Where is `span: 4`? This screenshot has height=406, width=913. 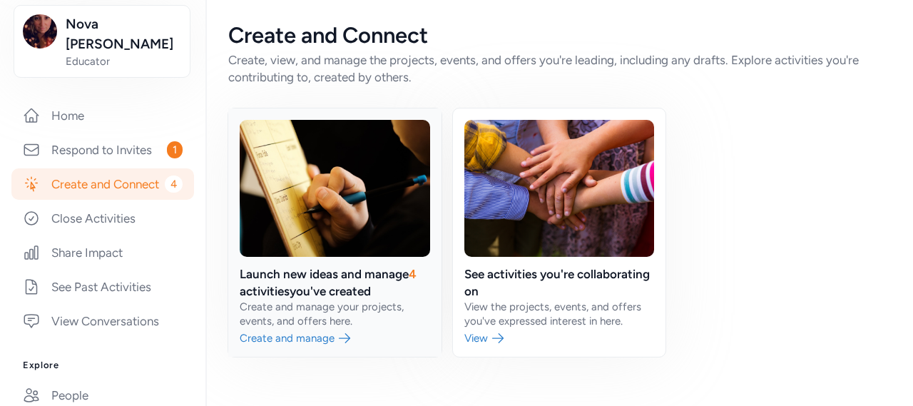 span: 4 is located at coordinates (173, 184).